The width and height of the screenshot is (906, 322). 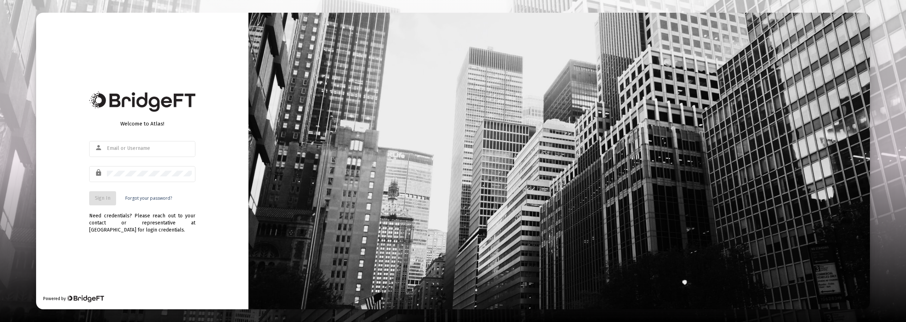 What do you see at coordinates (149, 198) in the screenshot?
I see `a: Forgot your password?` at bounding box center [149, 198].